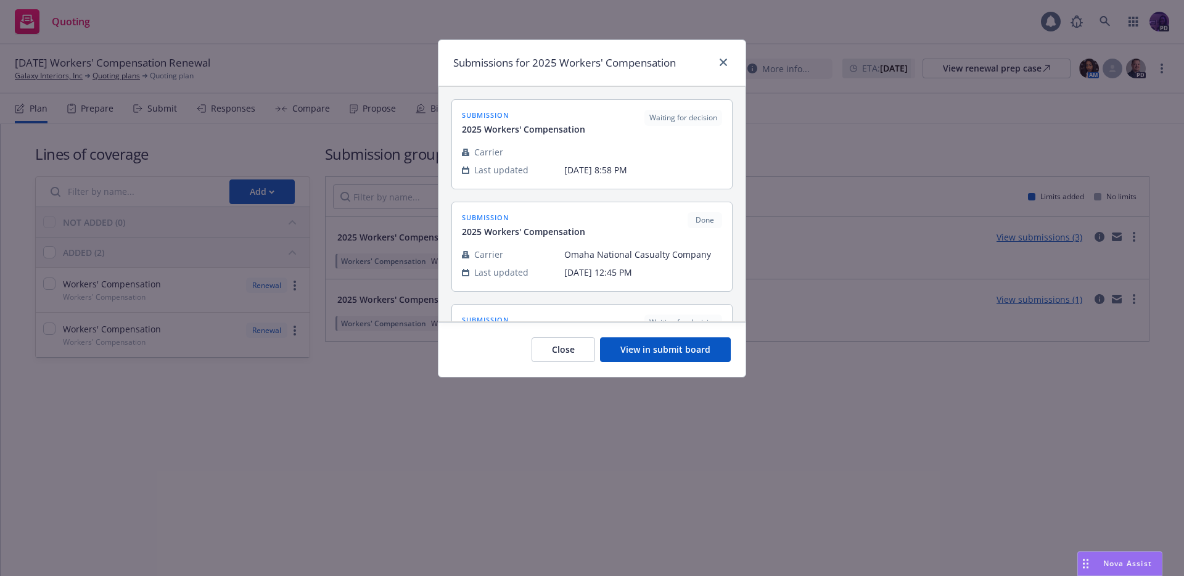 The image size is (1184, 576). What do you see at coordinates (564, 63) in the screenshot?
I see `h1: Submissions for 2025 Workers' Compensation` at bounding box center [564, 63].